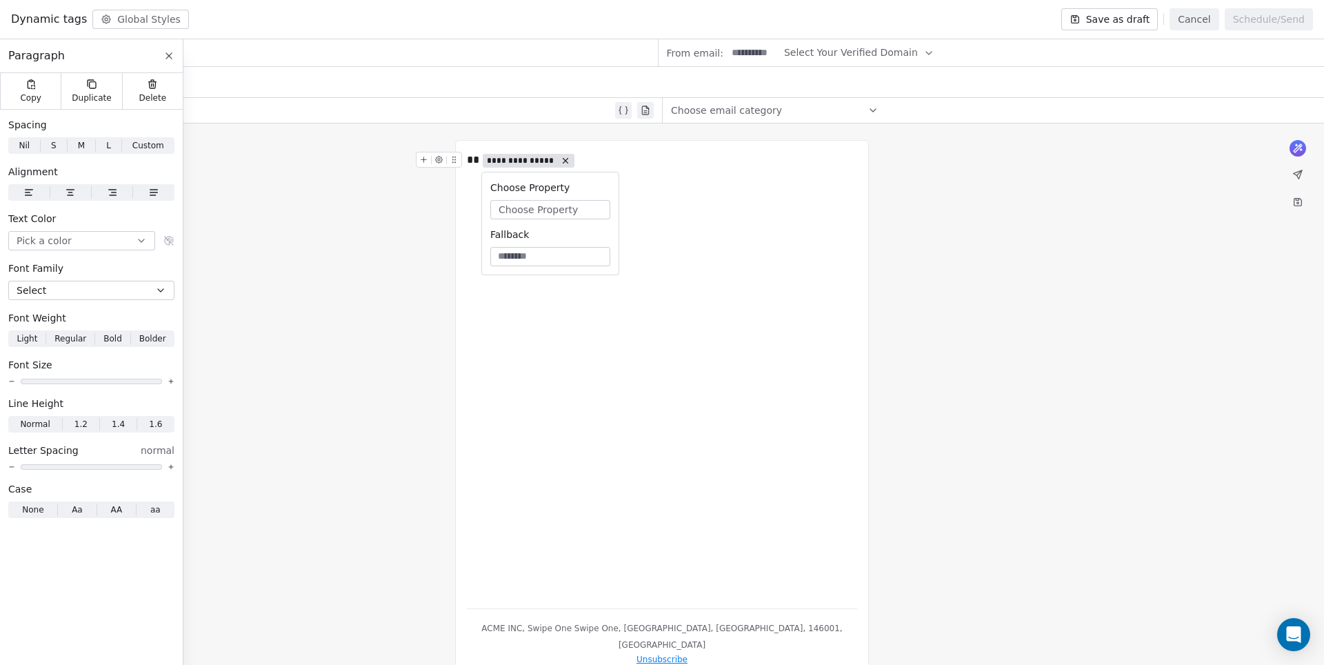  What do you see at coordinates (726, 110) in the screenshot?
I see `span: Choose email category` at bounding box center [726, 110].